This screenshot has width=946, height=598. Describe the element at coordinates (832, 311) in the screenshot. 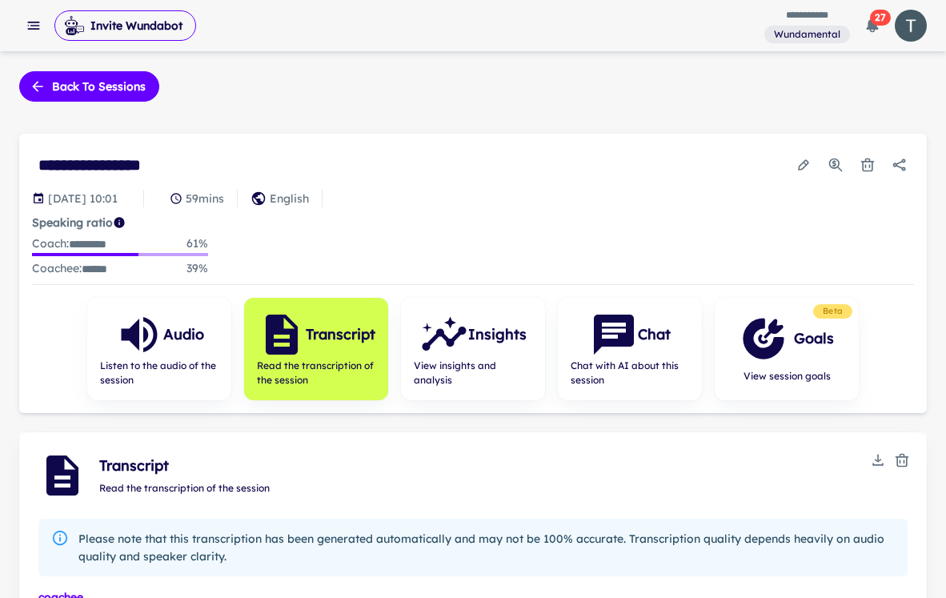

I see `span: Beta` at that location.